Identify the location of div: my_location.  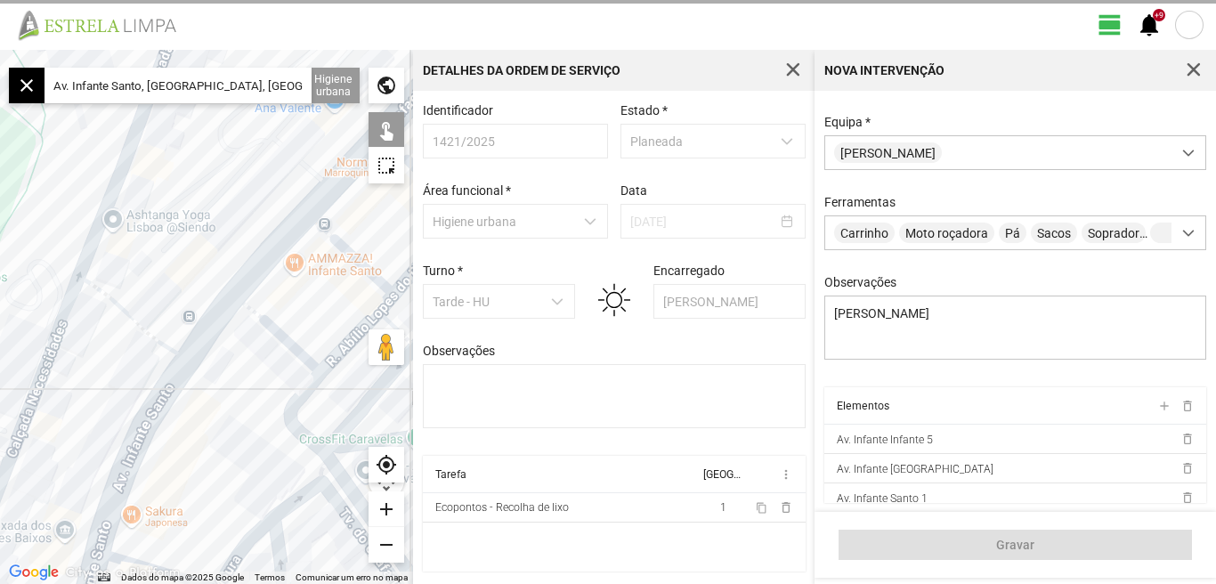
(386, 465).